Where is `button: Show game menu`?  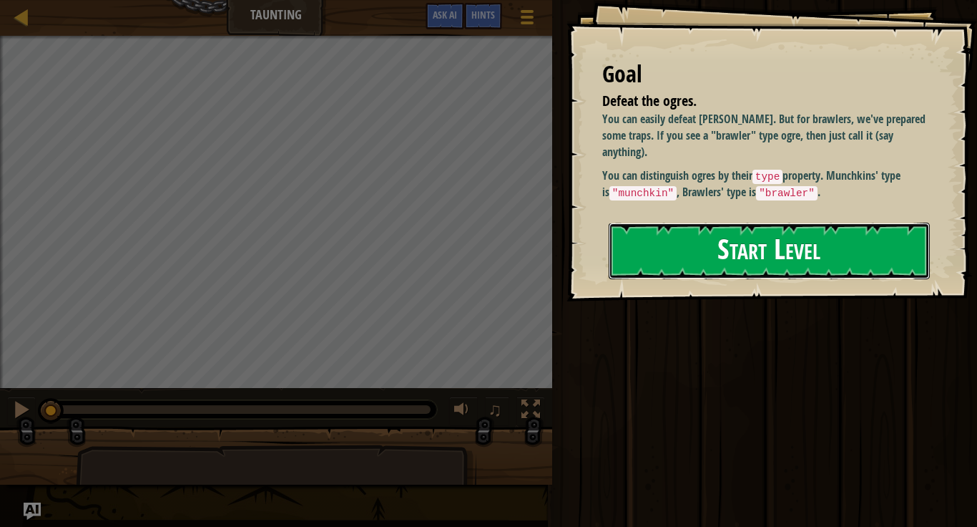 button: Show game menu is located at coordinates (527, 19).